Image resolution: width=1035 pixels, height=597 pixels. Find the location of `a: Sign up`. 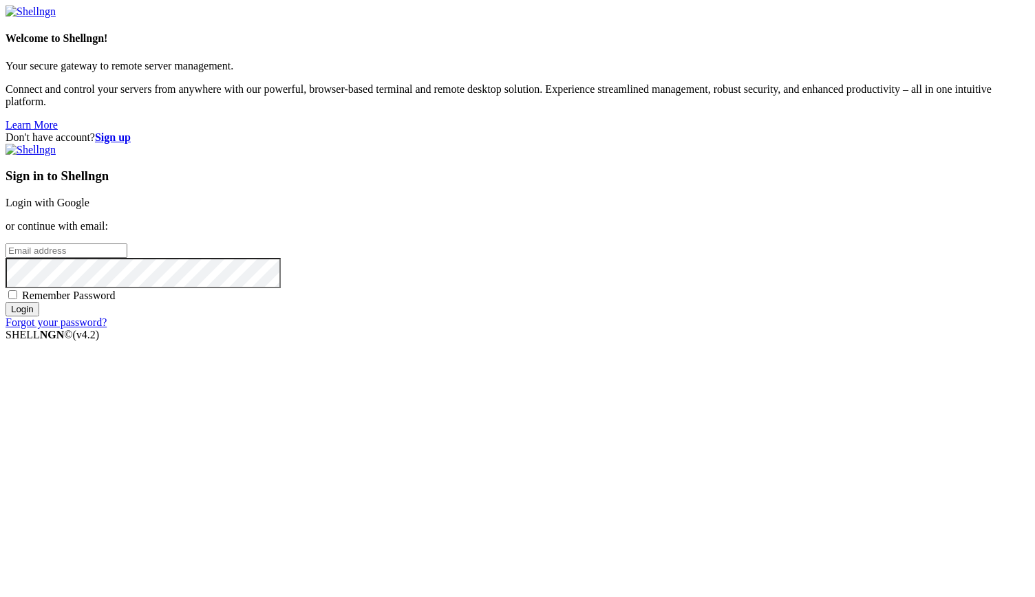

a: Sign up is located at coordinates (113, 137).